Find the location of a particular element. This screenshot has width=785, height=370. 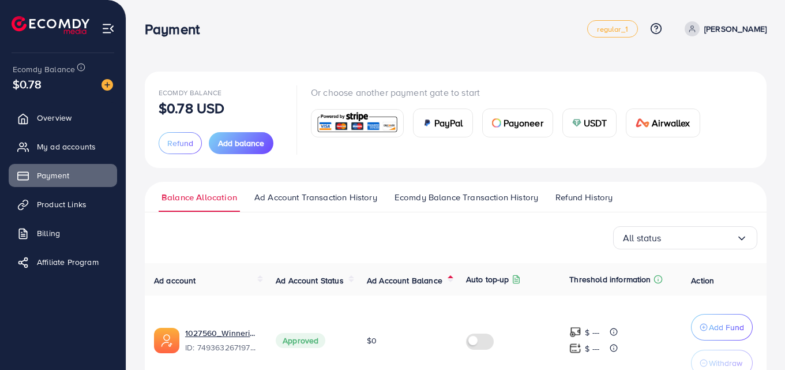

a: regular_1 is located at coordinates (612, 29).